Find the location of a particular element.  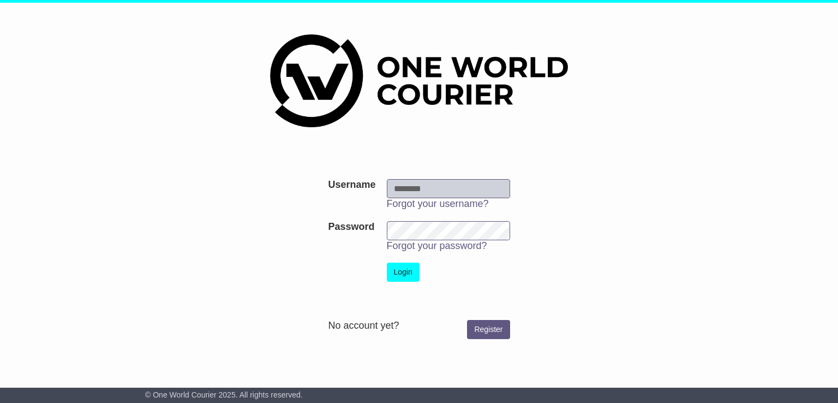

a: Forgot your password? is located at coordinates (437, 246).